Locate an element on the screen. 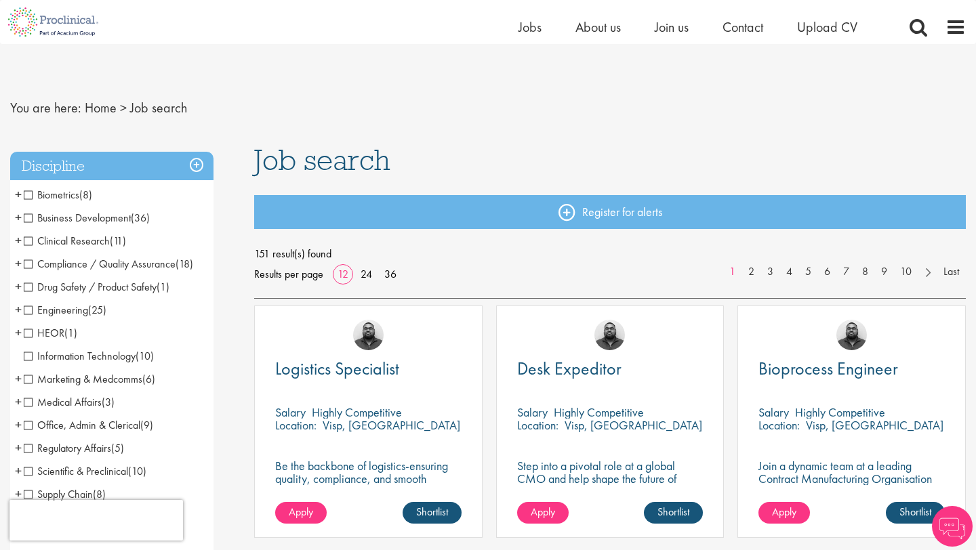  a: Last is located at coordinates (951, 272).